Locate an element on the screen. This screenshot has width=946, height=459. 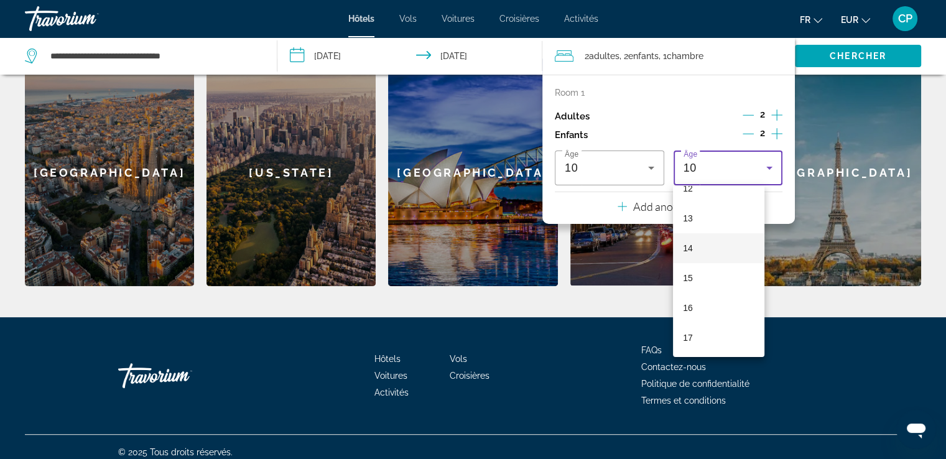
span: 15 is located at coordinates (688, 278).